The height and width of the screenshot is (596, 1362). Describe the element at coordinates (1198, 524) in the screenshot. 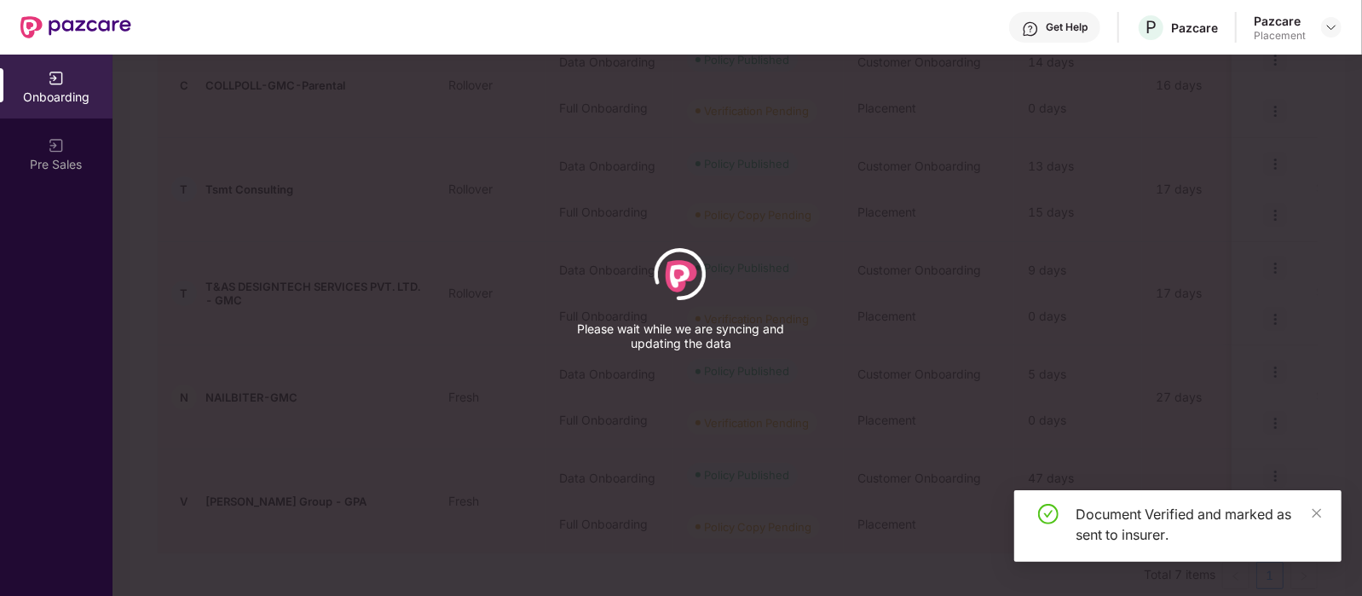

I see `div: Document Verified and marked as sent to insurer.` at that location.